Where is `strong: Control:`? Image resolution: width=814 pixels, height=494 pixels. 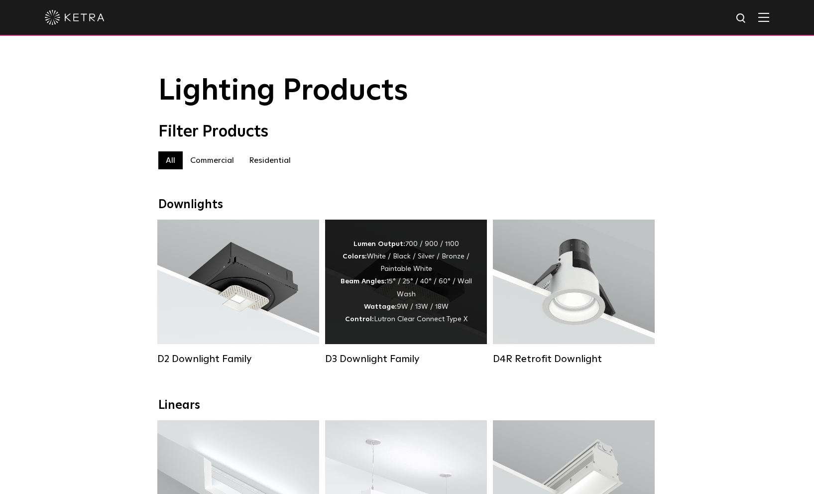
strong: Control: is located at coordinates (359, 319).